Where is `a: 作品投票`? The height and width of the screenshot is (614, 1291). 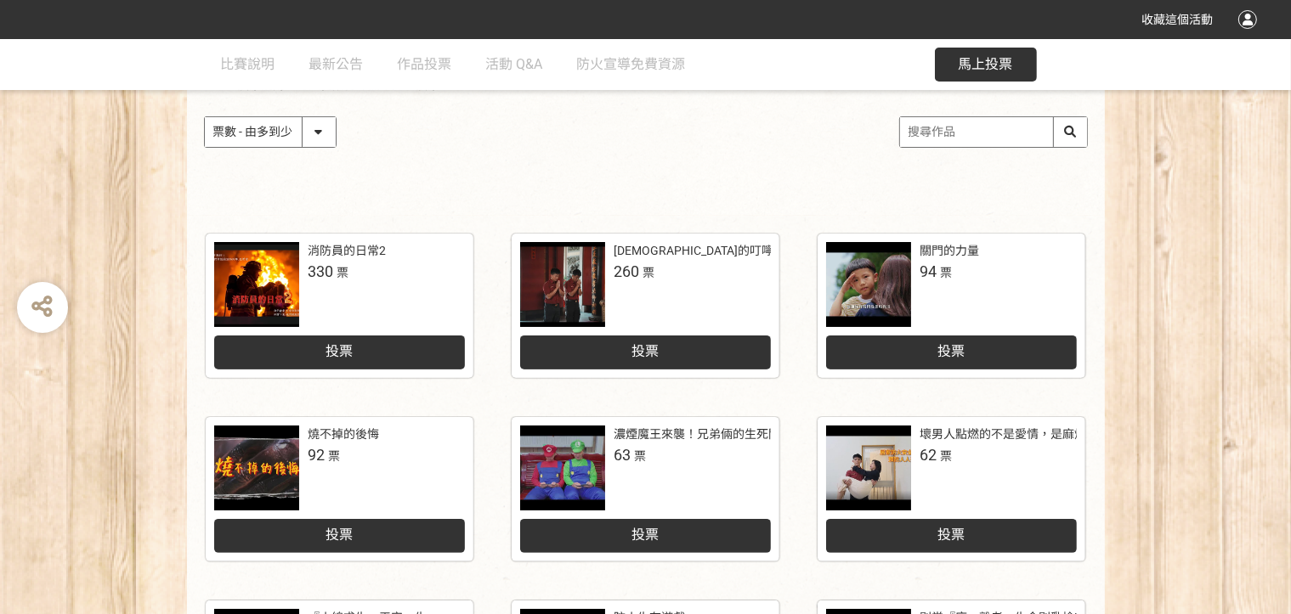
a: 作品投票 is located at coordinates (425, 65).